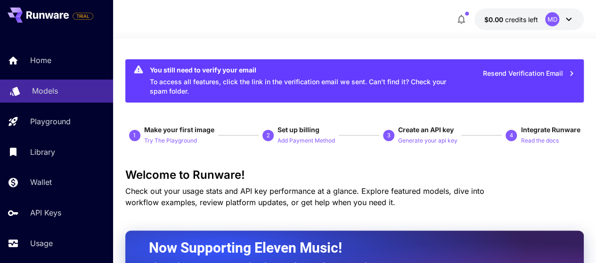  What do you see at coordinates (428, 141) in the screenshot?
I see `p: Generate your api key` at bounding box center [428, 141].